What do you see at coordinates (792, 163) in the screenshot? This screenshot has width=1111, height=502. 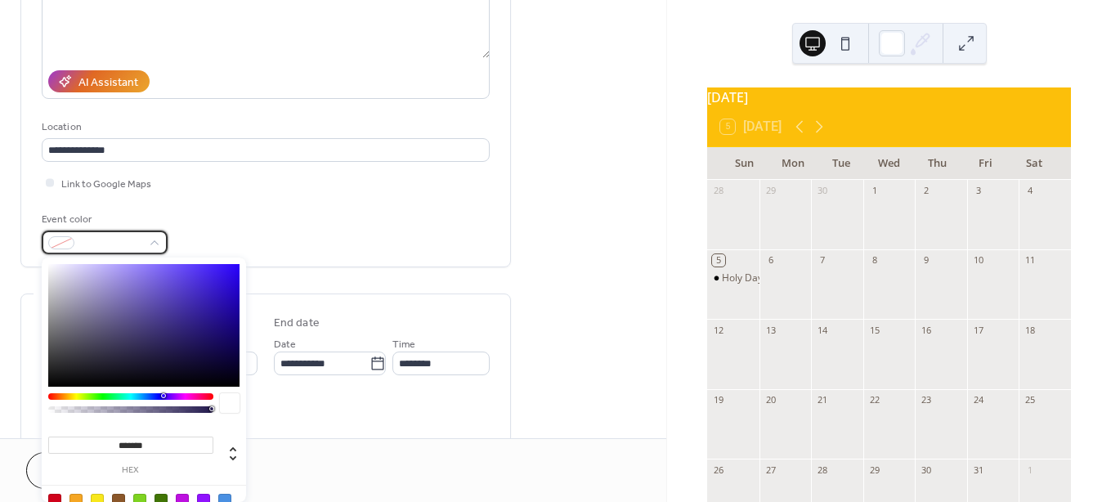 I see `div: Mon` at bounding box center [792, 163].